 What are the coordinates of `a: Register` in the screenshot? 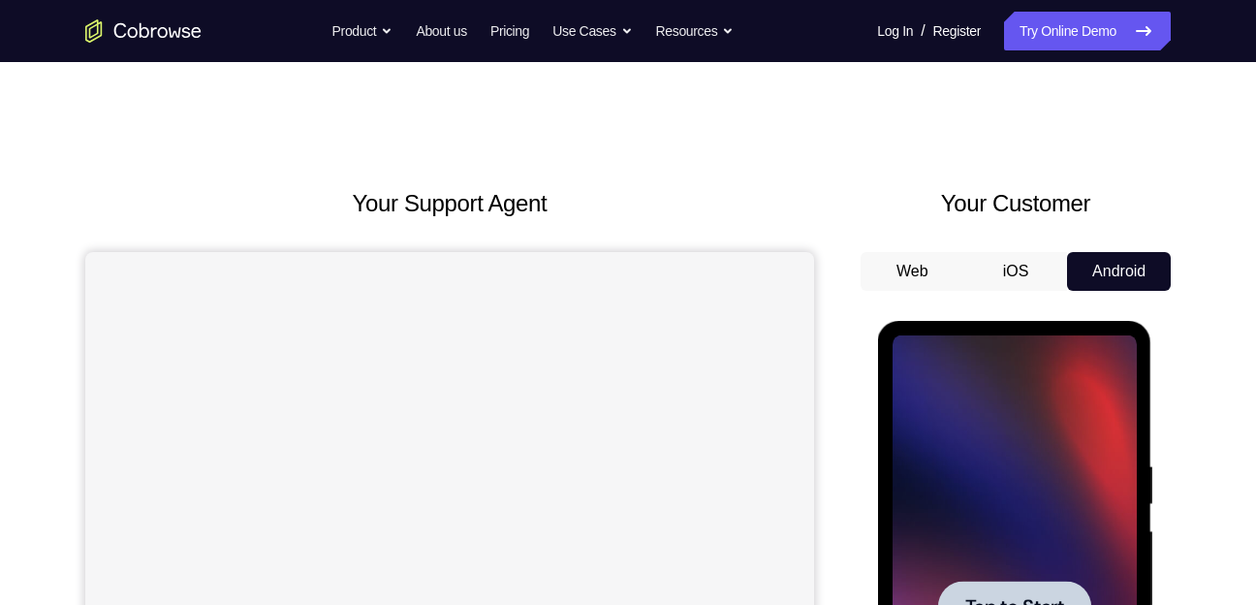 It's located at (957, 31).